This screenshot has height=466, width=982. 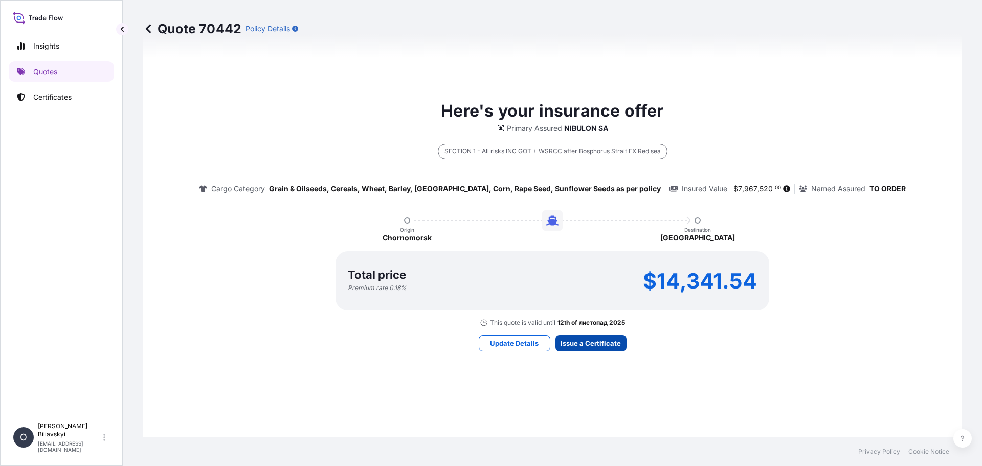 What do you see at coordinates (591, 343) in the screenshot?
I see `p: Issue a Certificate` at bounding box center [591, 343].